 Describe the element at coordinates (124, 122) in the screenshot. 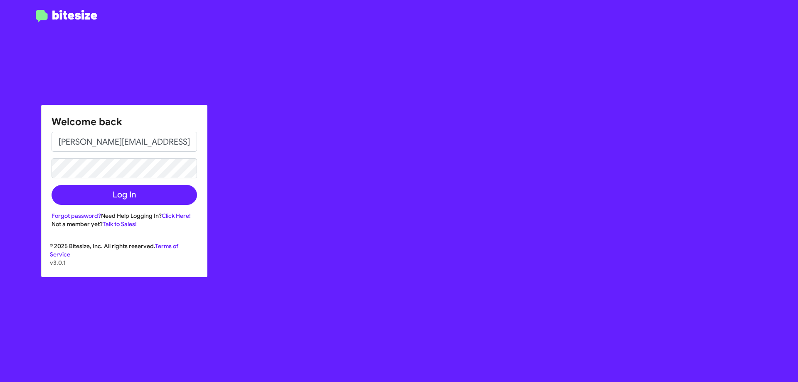

I see `h1: Welcome back` at that location.